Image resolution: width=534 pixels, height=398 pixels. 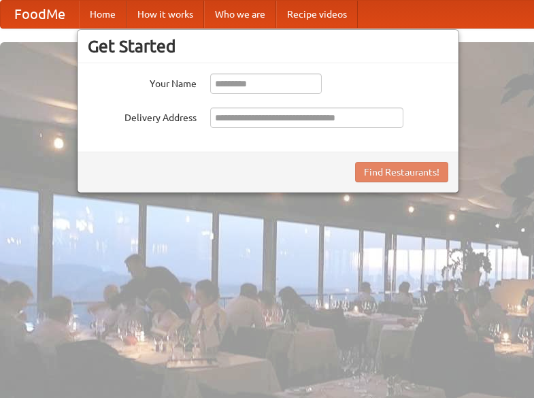 What do you see at coordinates (103, 14) in the screenshot?
I see `a: Home` at bounding box center [103, 14].